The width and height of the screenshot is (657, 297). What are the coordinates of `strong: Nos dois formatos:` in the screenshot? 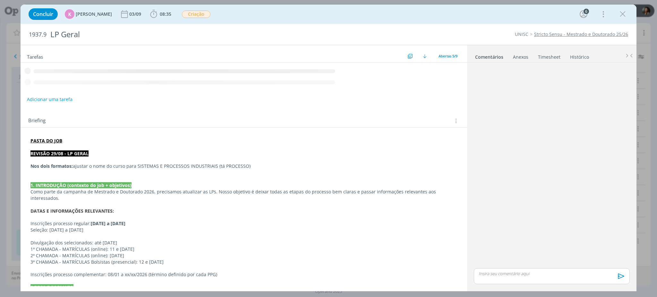 It's located at (52, 166).